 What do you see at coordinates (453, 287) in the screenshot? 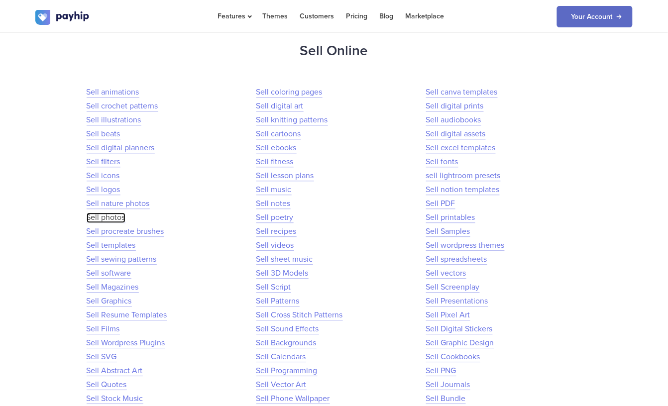
I see `a: Sell Screenplay` at bounding box center [453, 287].